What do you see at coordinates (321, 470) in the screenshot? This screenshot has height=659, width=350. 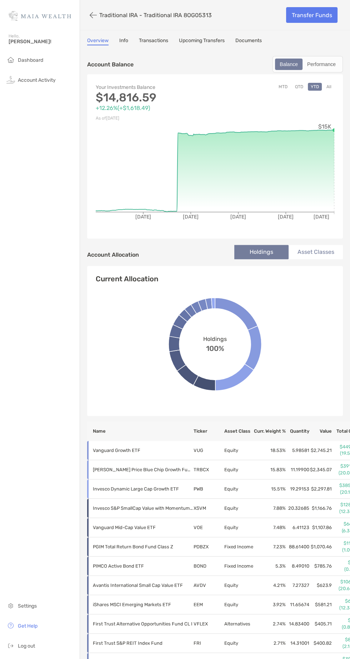 I see `td: $2,345.07` at bounding box center [321, 470].